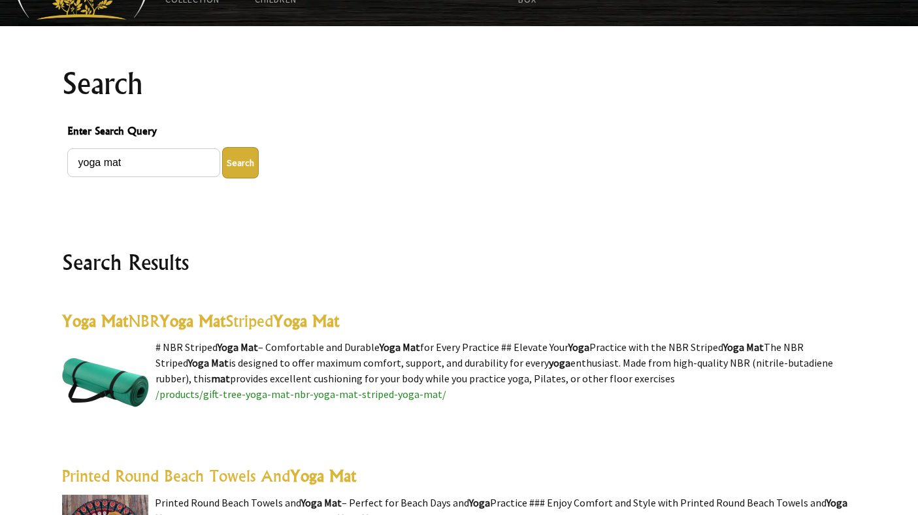 The width and height of the screenshot is (918, 515). What do you see at coordinates (105, 382) in the screenshot?
I see `img: Yoga Mat NBR Yoga Mat Striped Yoga Mat` at bounding box center [105, 382].